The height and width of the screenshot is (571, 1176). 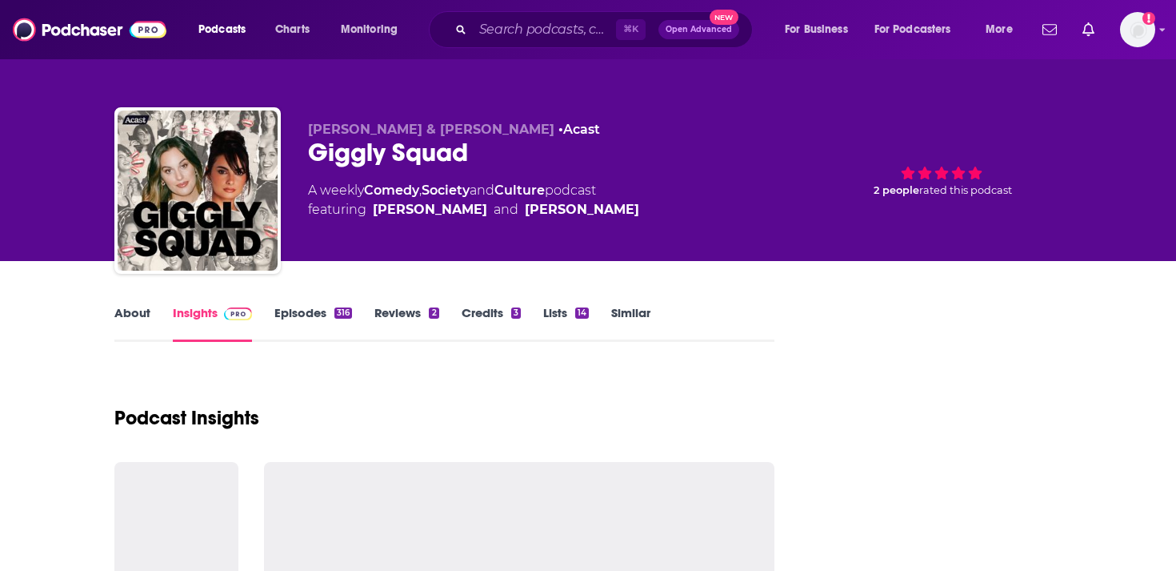 I want to click on span: 2 people, so click(x=896, y=190).